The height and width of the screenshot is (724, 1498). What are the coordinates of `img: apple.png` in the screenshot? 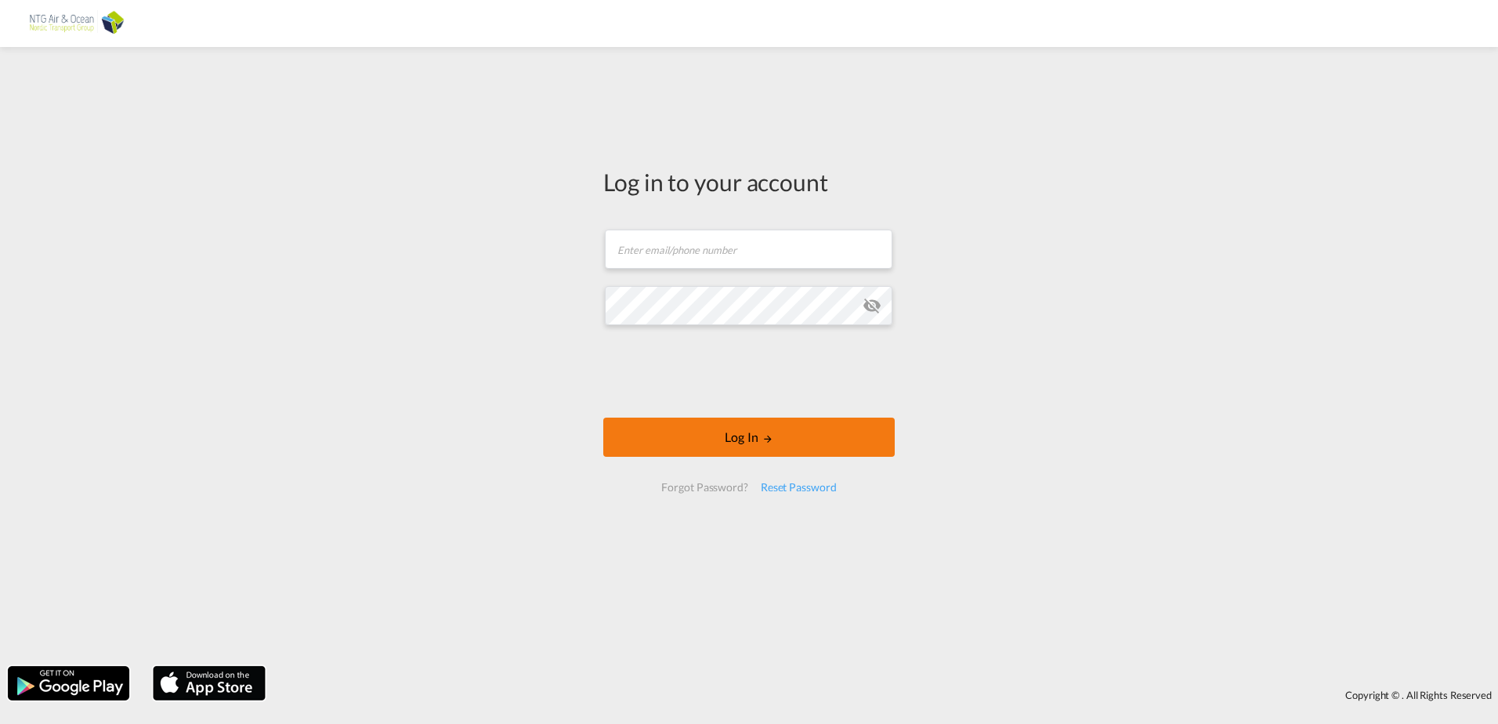 It's located at (209, 683).